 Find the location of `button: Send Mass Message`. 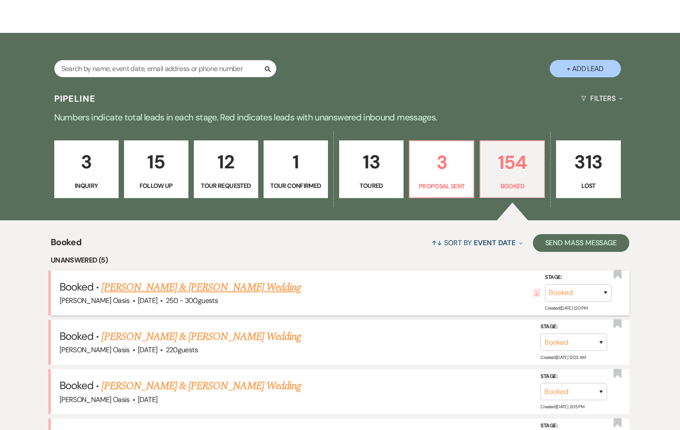

button: Send Mass Message is located at coordinates (581, 243).